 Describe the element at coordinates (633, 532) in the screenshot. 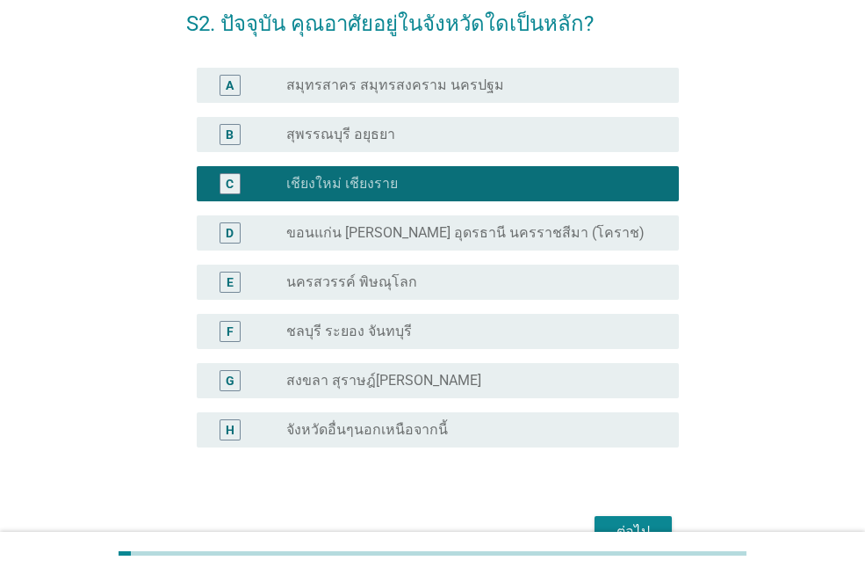

I see `button: ต่อไป` at that location.